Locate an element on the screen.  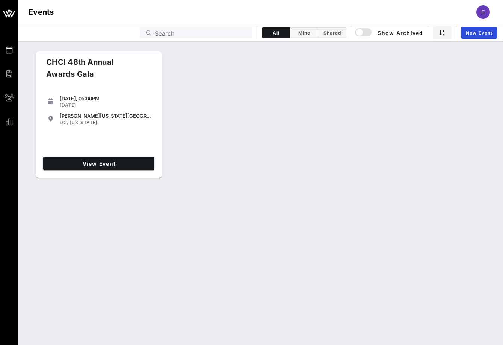
span: Show Archived is located at coordinates (389, 33).